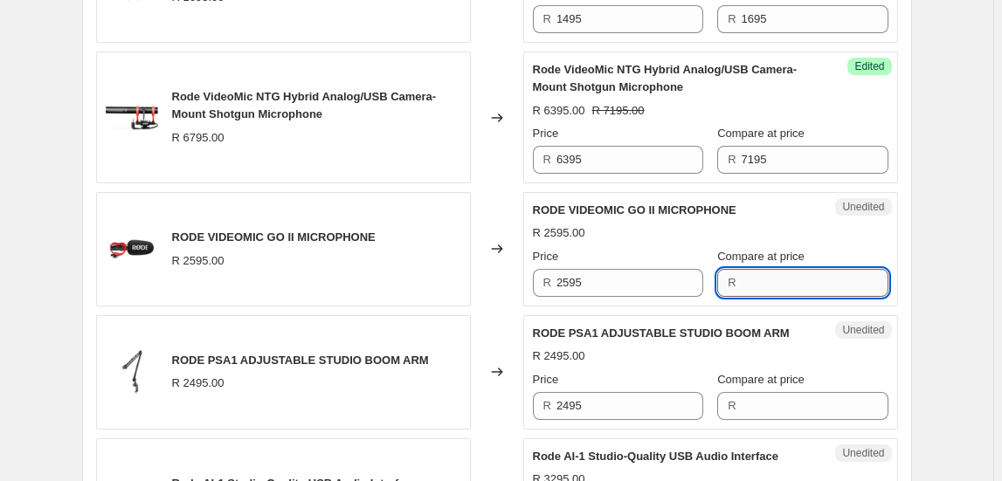 This screenshot has width=1002, height=481. I want to click on span: Rode AI-1 Studio-Quality USB Audio Interface, so click(655, 456).